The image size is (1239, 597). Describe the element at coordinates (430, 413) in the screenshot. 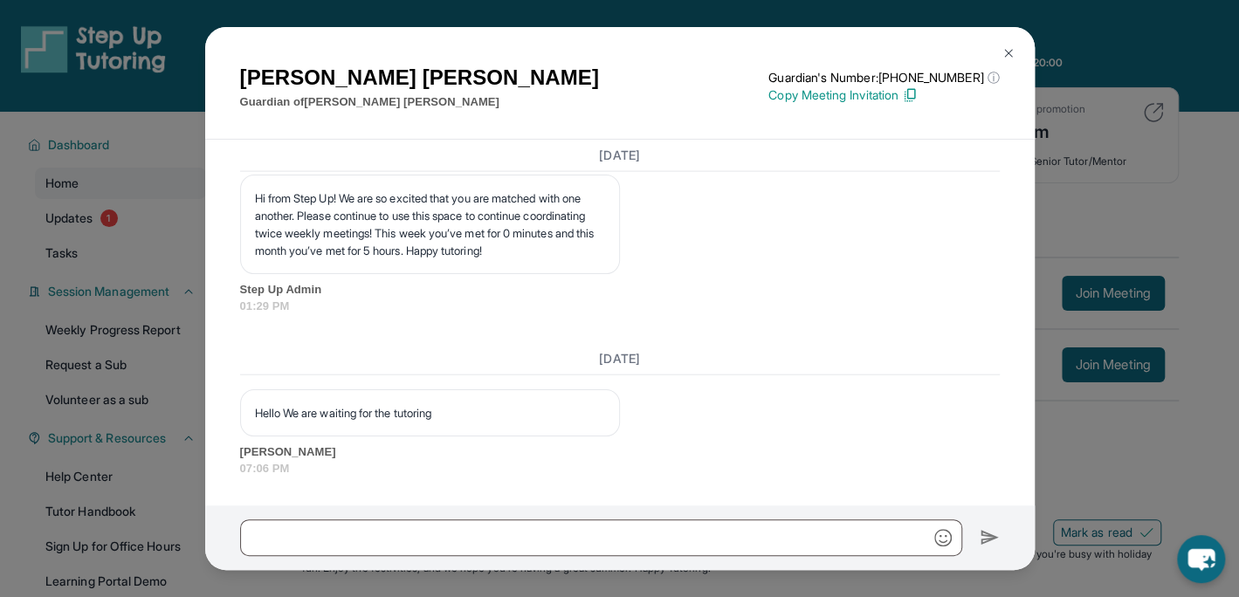

I see `p: Hello We are waiting for the tutoring` at that location.